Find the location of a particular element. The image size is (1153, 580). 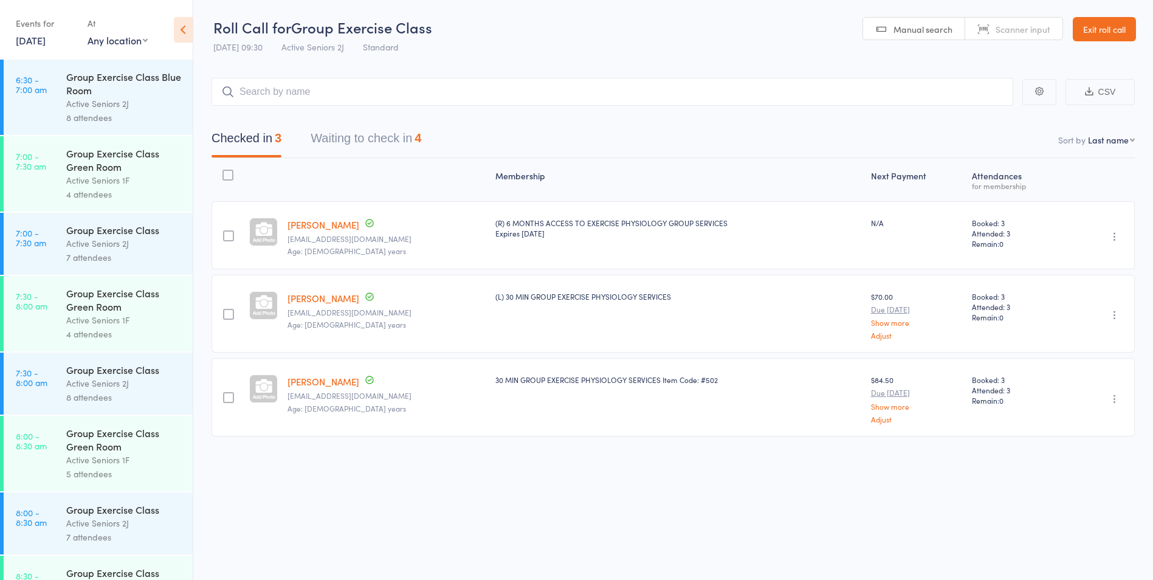

div: Last name is located at coordinates (1108, 140).